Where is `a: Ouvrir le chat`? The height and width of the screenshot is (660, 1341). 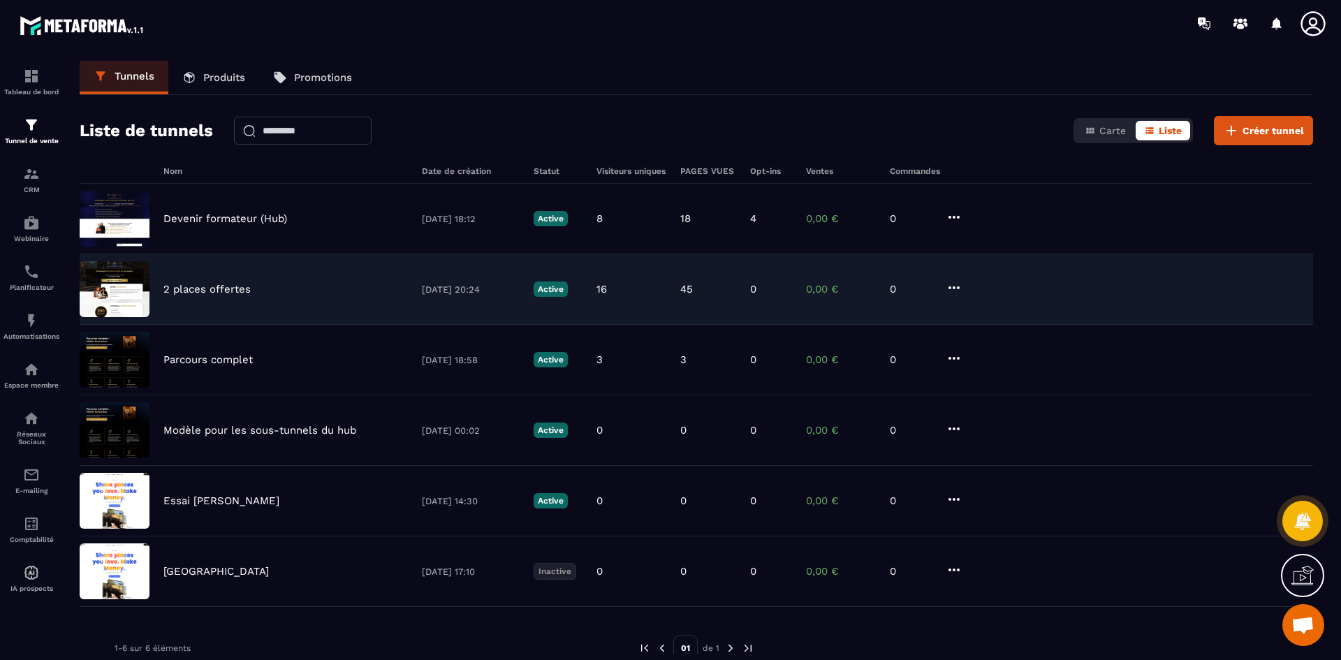 a: Ouvrir le chat is located at coordinates (1303, 625).